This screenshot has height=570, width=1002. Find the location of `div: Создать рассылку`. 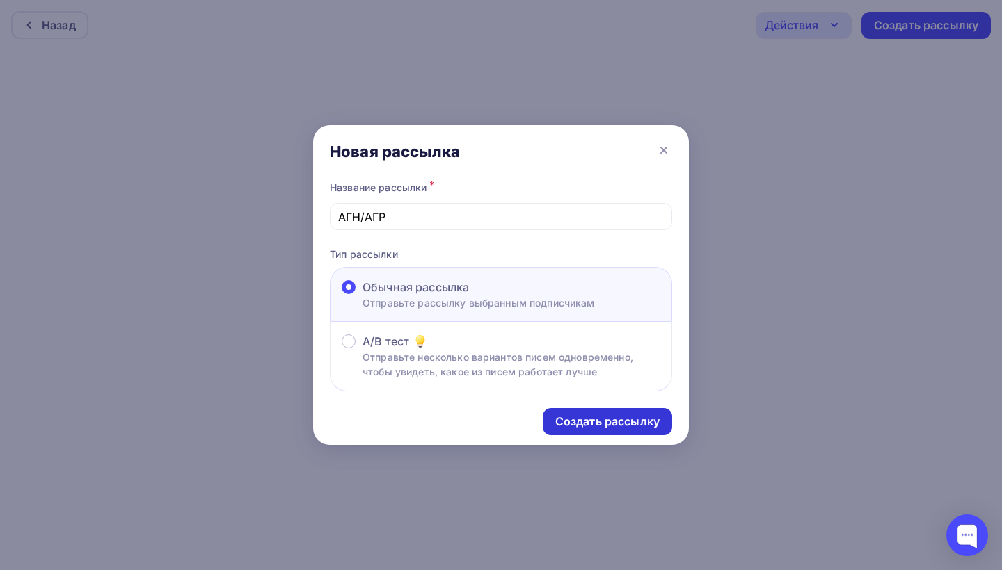

div: Создать рассылку is located at coordinates (607, 421).